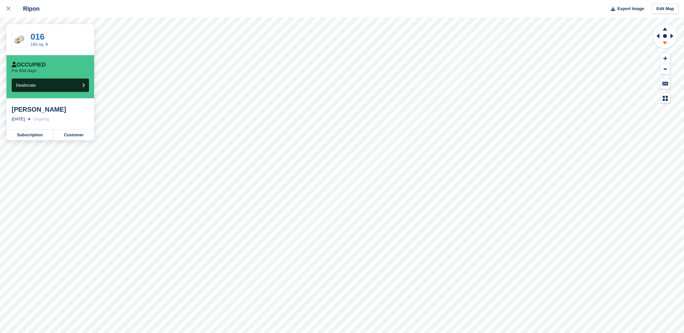  Describe the element at coordinates (41, 119) in the screenshot. I see `div: Ongoing` at that location.